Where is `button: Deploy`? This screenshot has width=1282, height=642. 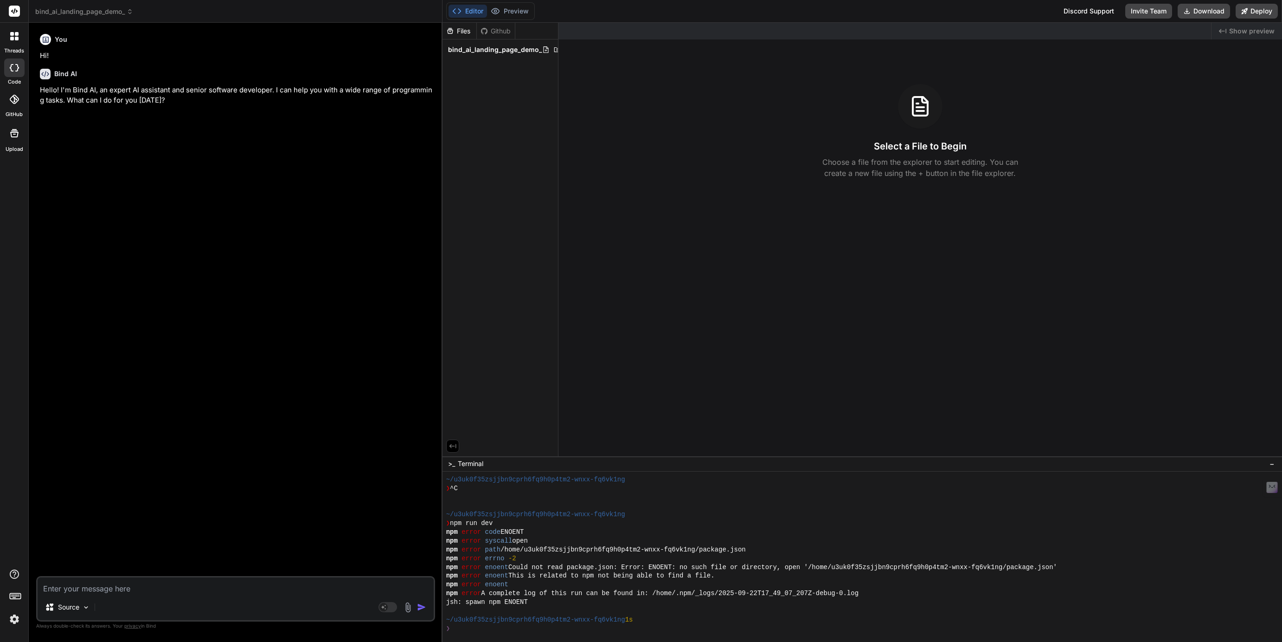
button: Deploy is located at coordinates (1257, 11).